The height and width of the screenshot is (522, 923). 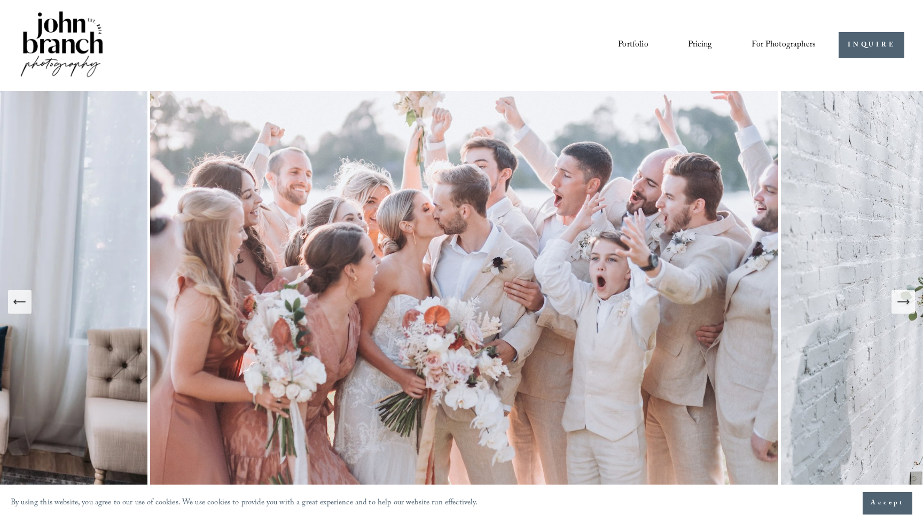 I want to click on img: A wedding party celebrating outdoors, featuring a bride and groom kissing amidst cheering bridesm..., so click(x=464, y=302).